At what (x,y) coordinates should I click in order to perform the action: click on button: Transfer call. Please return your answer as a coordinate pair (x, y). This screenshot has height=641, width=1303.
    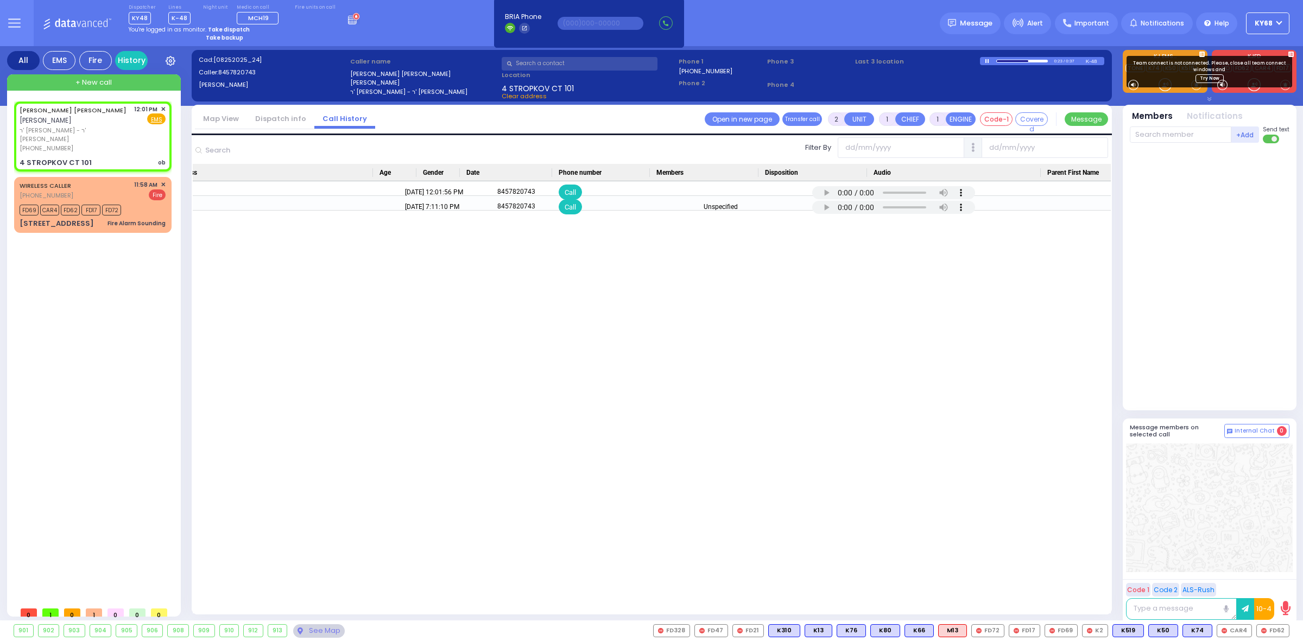
    Looking at the image, I should click on (802, 119).